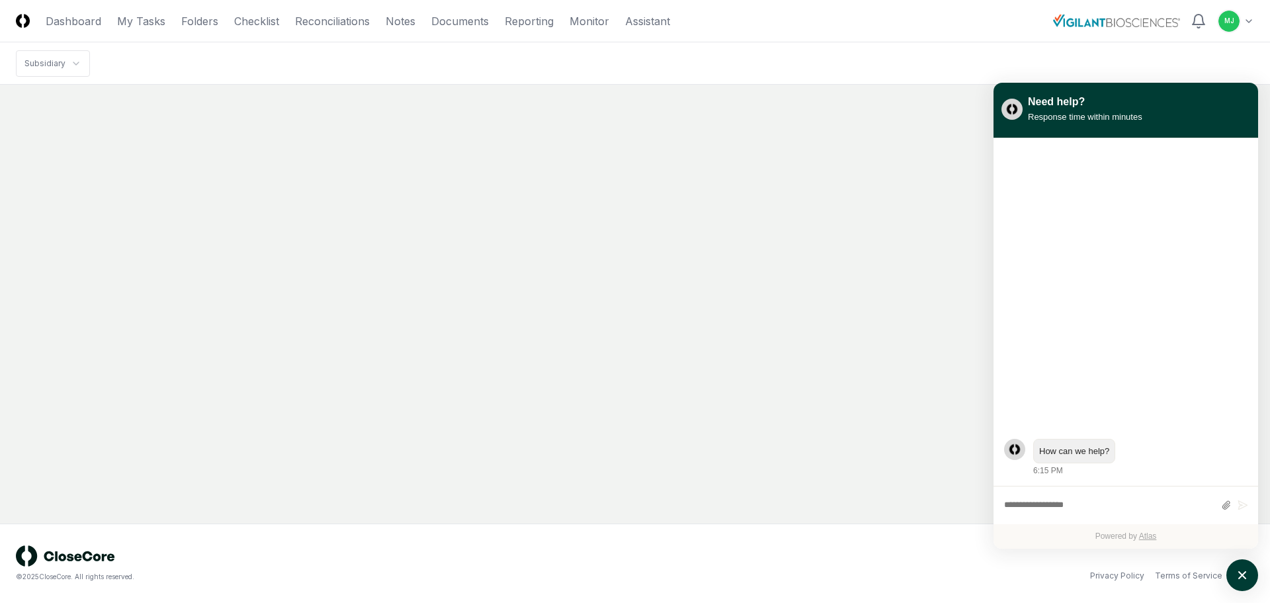  Describe the element at coordinates (400, 21) in the screenshot. I see `a: Notes` at that location.